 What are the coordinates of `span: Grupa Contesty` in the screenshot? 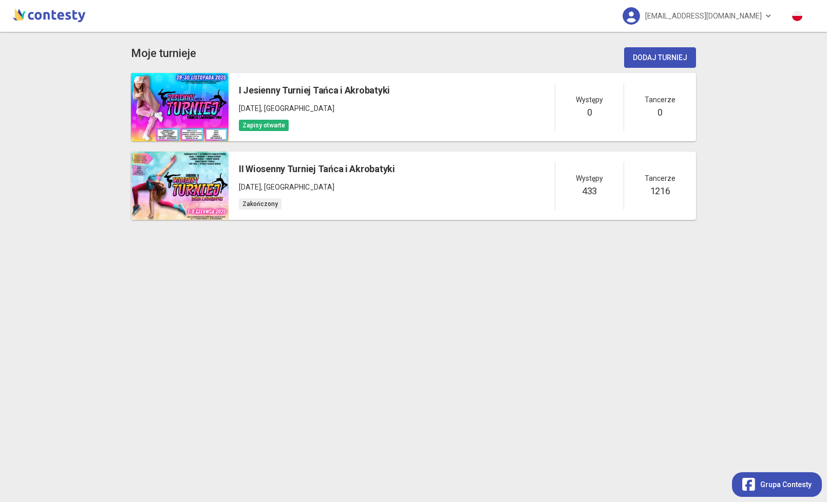 It's located at (786, 484).